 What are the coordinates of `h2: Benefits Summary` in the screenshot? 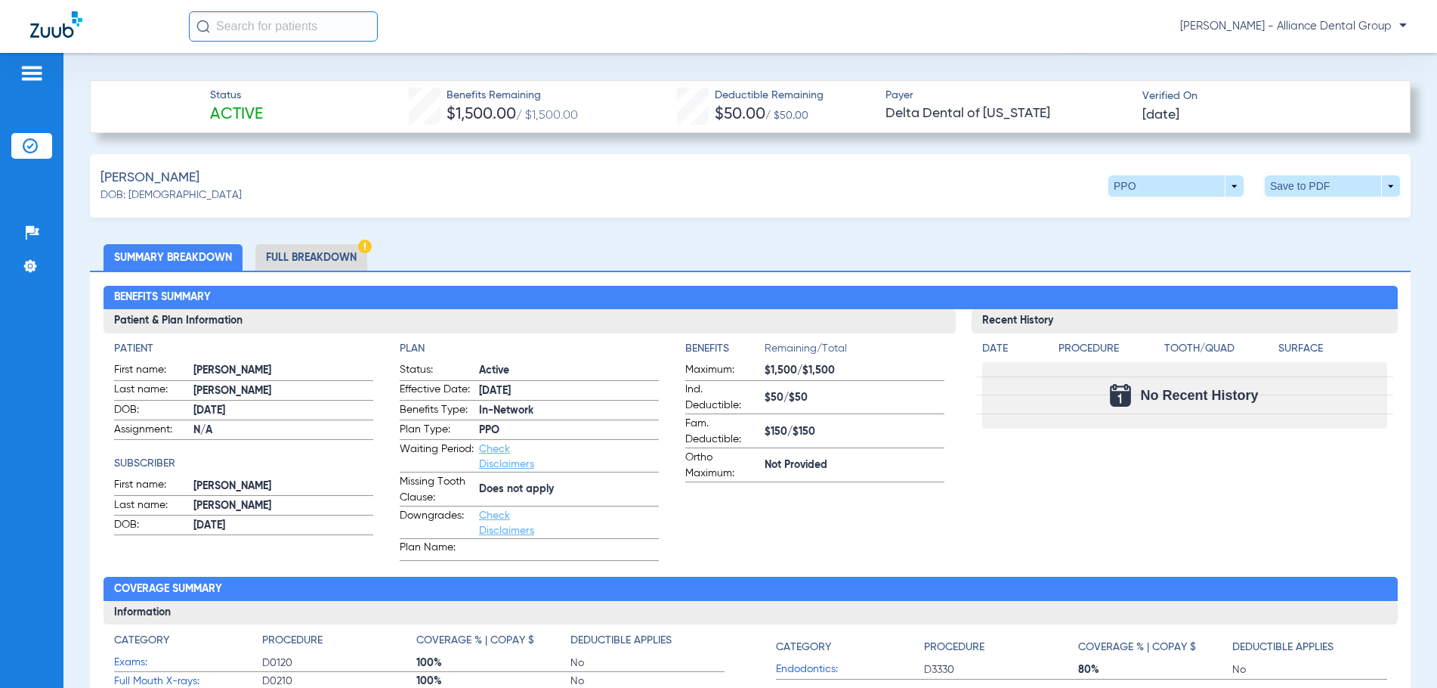 It's located at (750, 298).